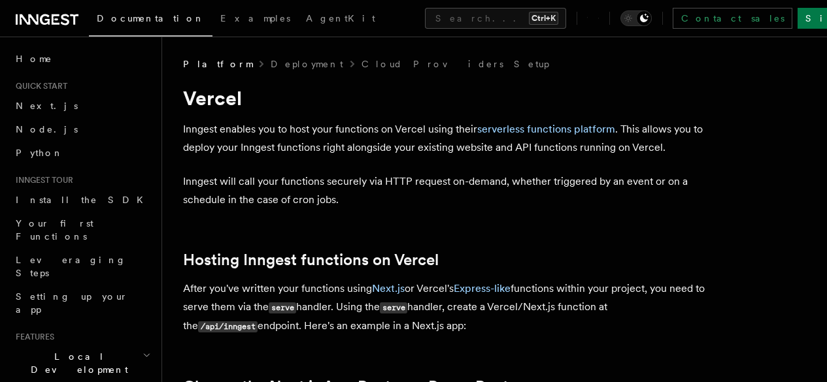 The height and width of the screenshot is (382, 827). I want to click on a: AgentKit, so click(341, 20).